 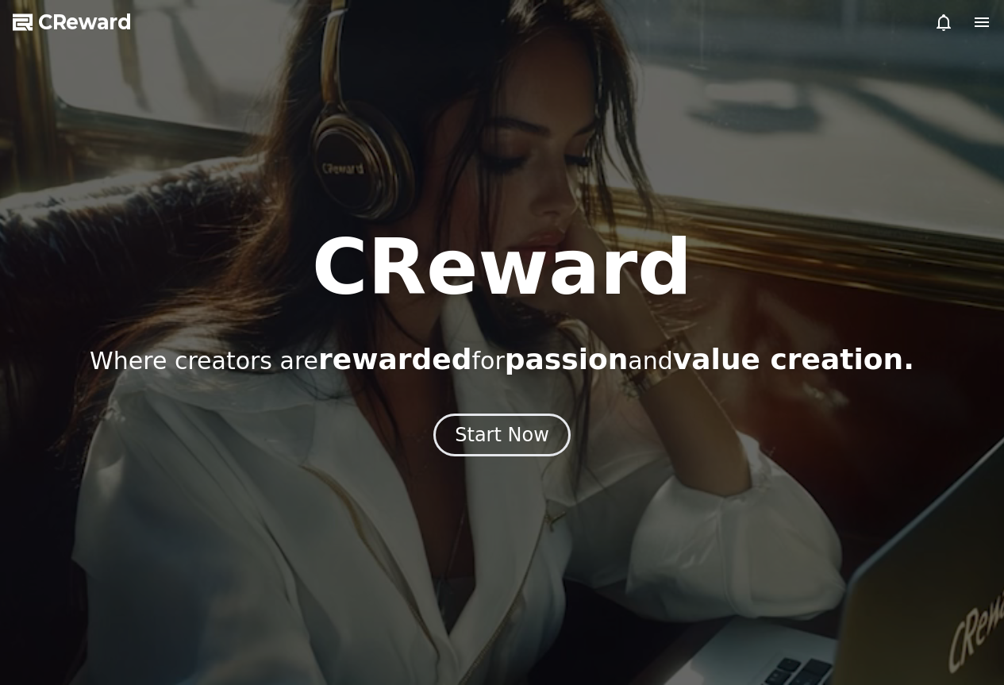 I want to click on div: Start Now, so click(x=502, y=435).